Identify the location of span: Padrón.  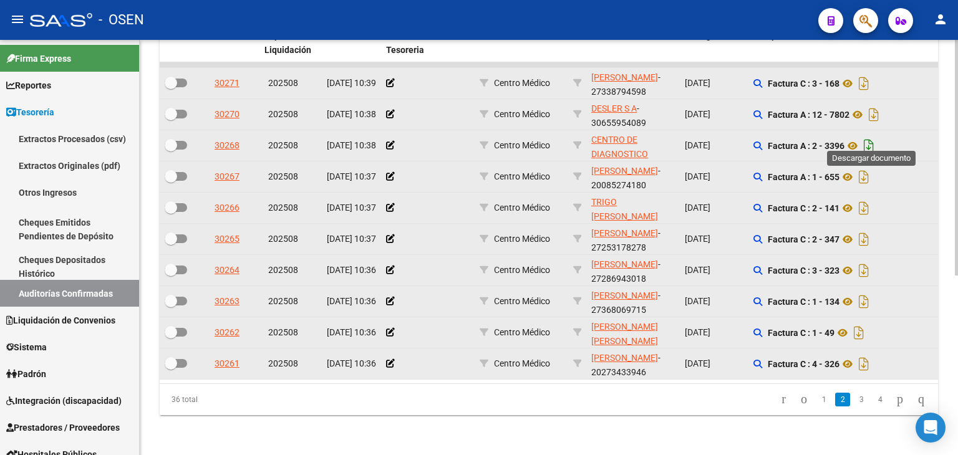
(26, 374).